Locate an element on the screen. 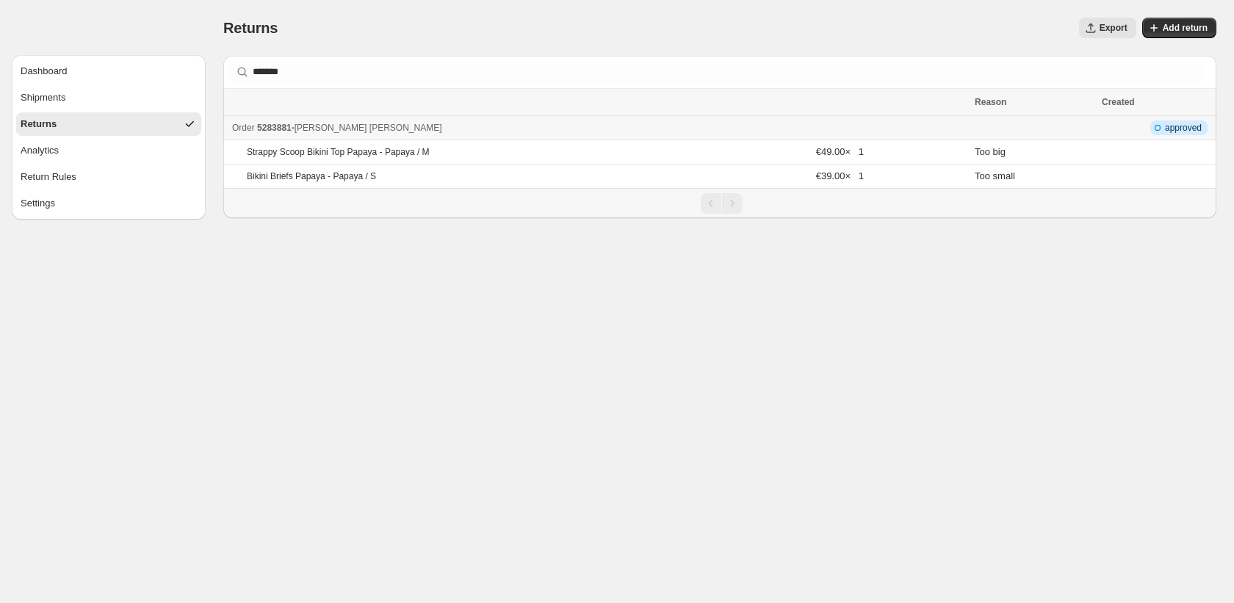 This screenshot has height=603, width=1234. p: Strappy Scoop Bikini Top Papaya - Papaya / M is located at coordinates (338, 152).